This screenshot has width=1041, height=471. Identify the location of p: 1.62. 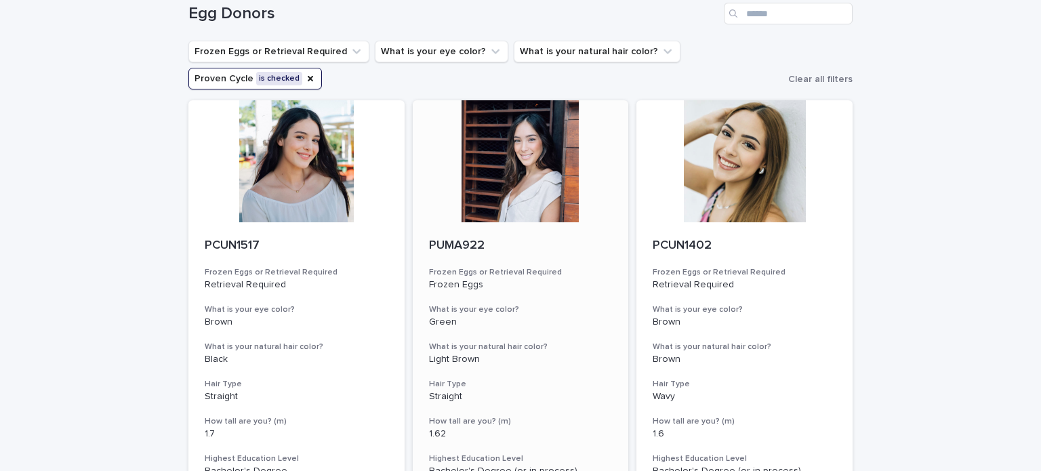
(521, 434).